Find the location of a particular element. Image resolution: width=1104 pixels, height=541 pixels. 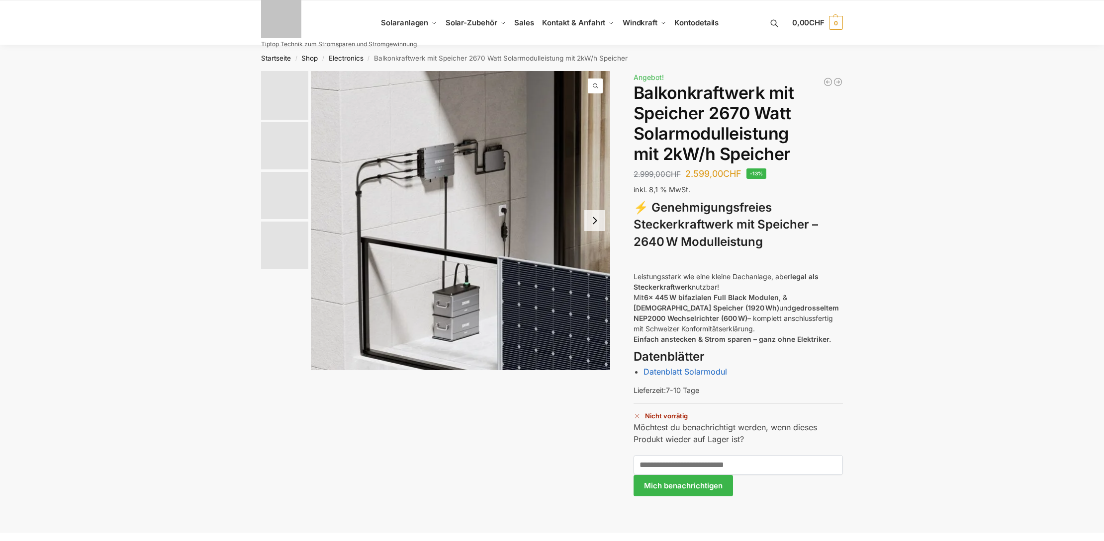

a: Sales is located at coordinates (524, 23).